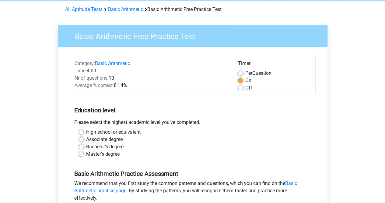 The width and height of the screenshot is (385, 203). I want to click on span: Per, so click(249, 73).